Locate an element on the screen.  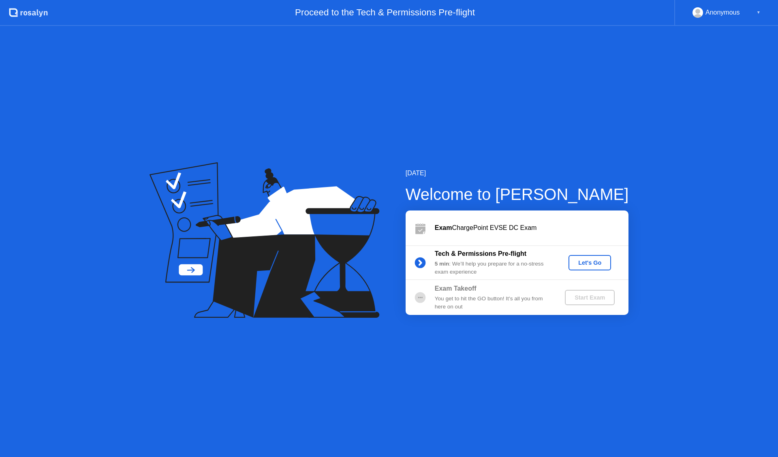
div: You get to hit the GO button! It’s all you from here on out is located at coordinates (493, 303).